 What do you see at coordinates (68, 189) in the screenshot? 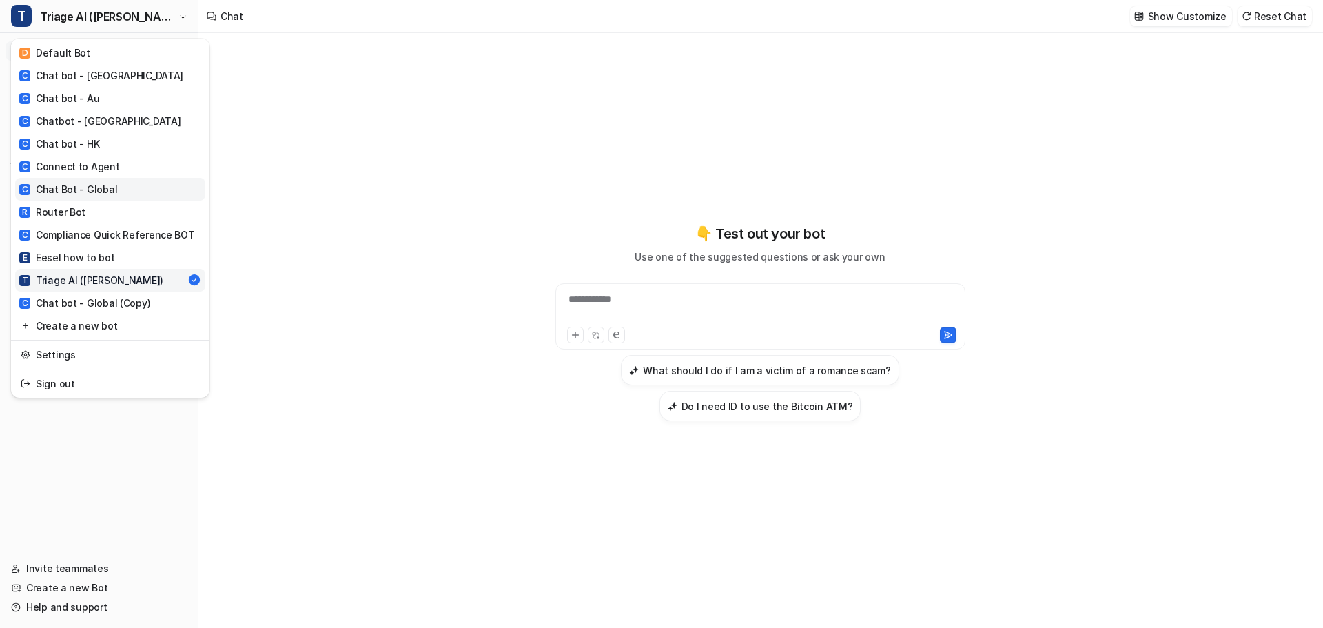
I see `div: Chat Bot - Global` at bounding box center [68, 189].